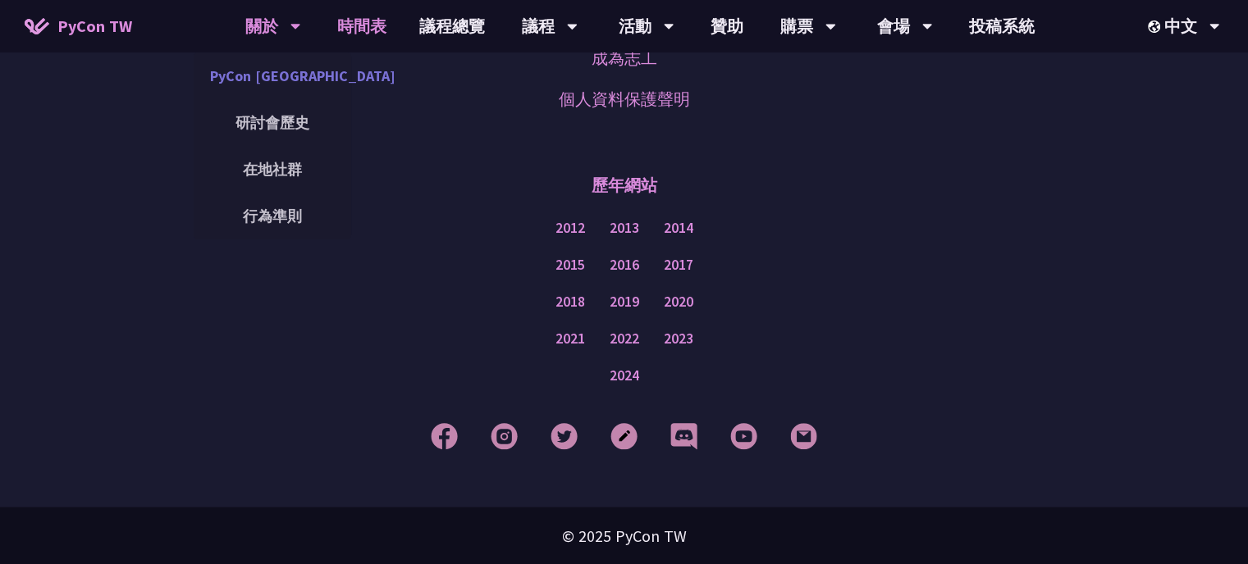  Describe the element at coordinates (570, 227) in the screenshot. I see `a: 2012` at that location.